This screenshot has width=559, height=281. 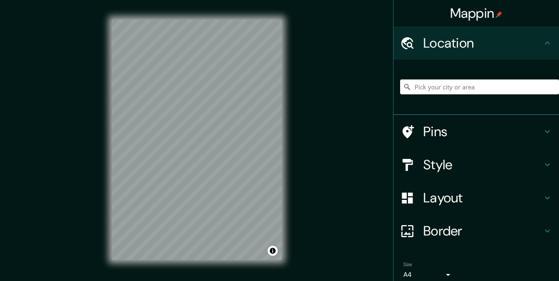 I want to click on h4: Pins, so click(x=483, y=132).